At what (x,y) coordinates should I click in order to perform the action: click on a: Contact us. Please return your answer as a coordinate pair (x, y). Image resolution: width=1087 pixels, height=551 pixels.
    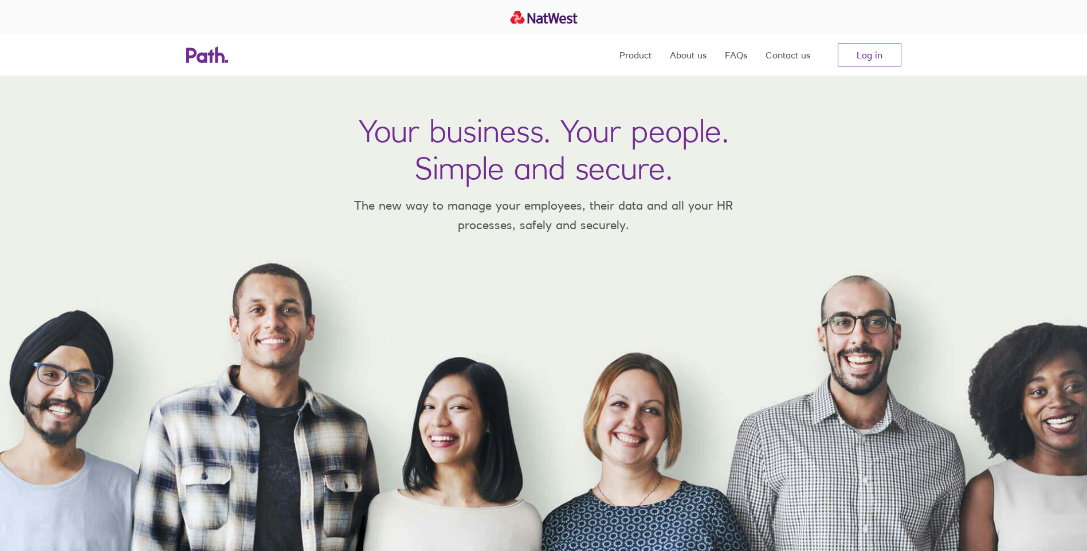
    Looking at the image, I should click on (788, 55).